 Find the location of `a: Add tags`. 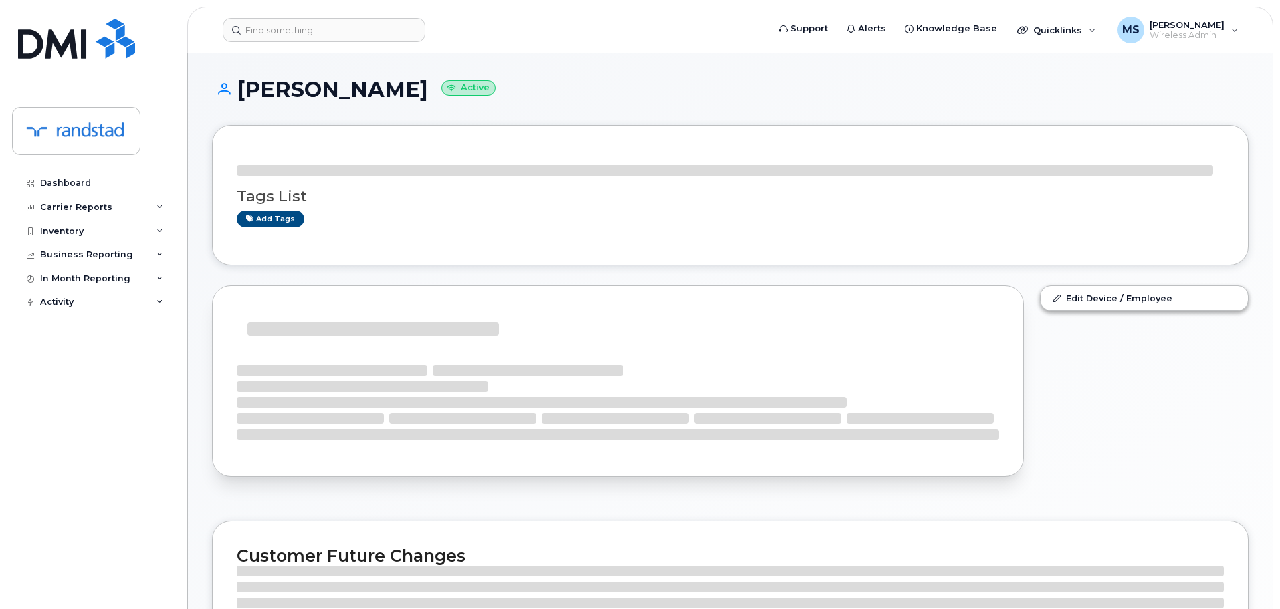

a: Add tags is located at coordinates (270, 219).